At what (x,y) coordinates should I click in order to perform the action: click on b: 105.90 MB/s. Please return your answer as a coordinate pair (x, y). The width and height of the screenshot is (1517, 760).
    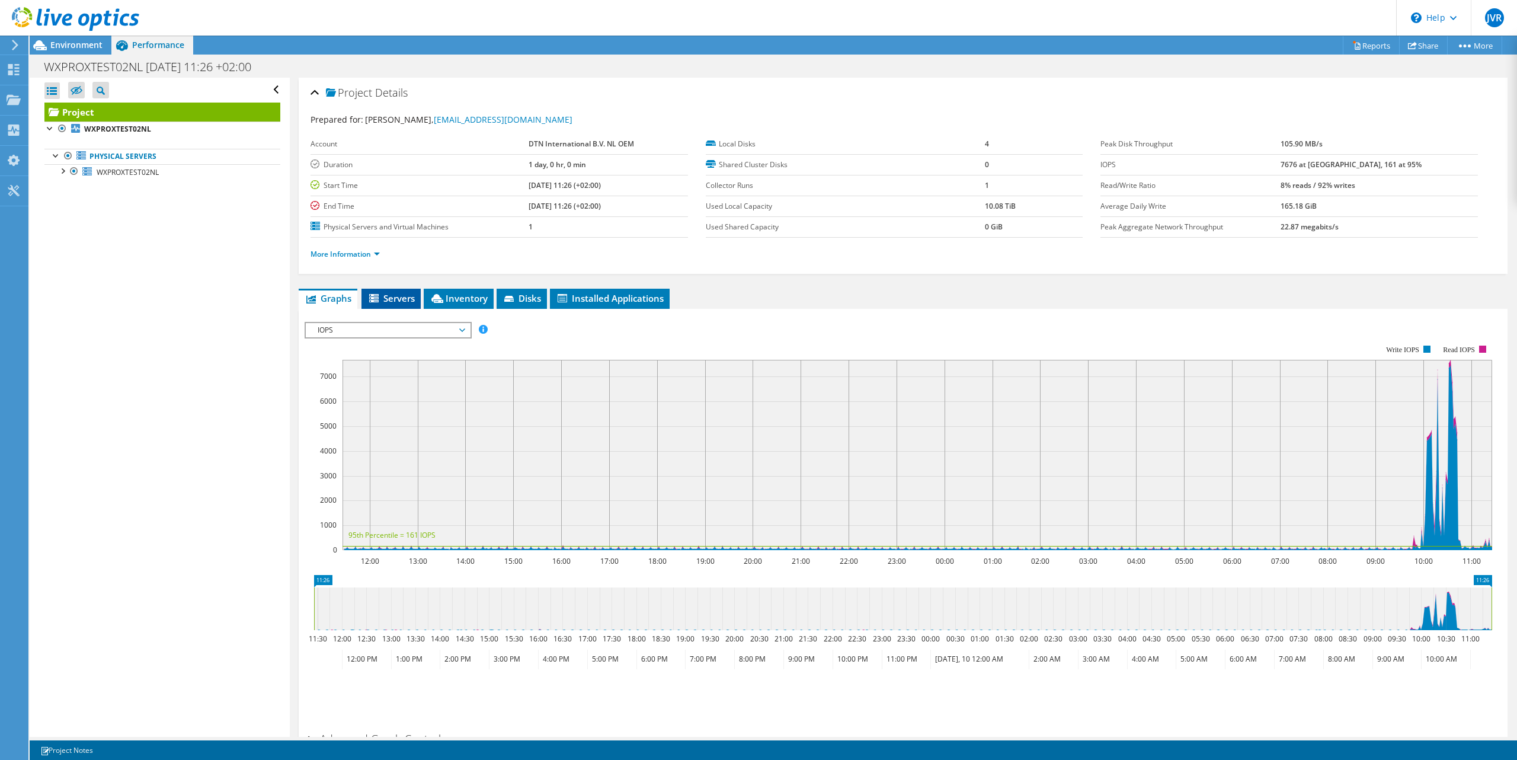
    Looking at the image, I should click on (1302, 143).